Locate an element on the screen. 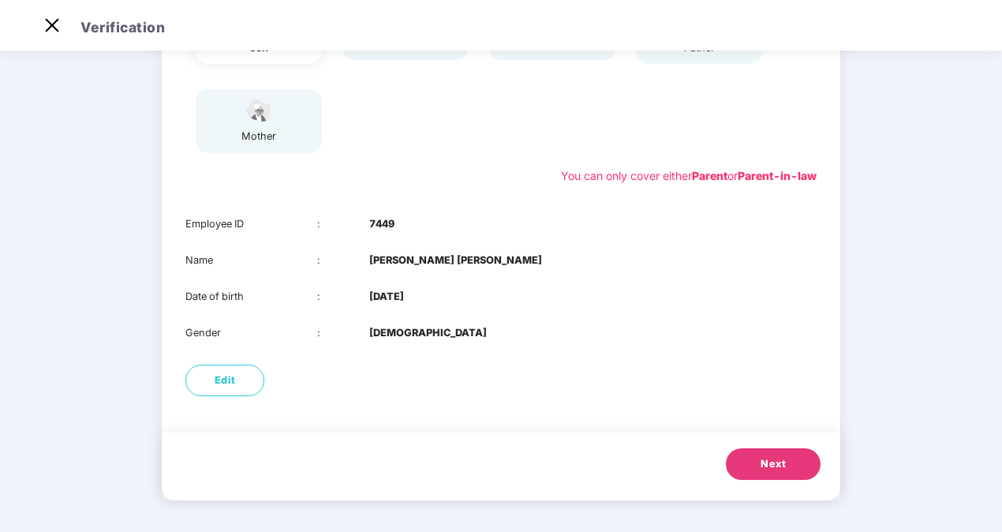 This screenshot has height=532, width=1002. b: Parent is located at coordinates (710, 175).